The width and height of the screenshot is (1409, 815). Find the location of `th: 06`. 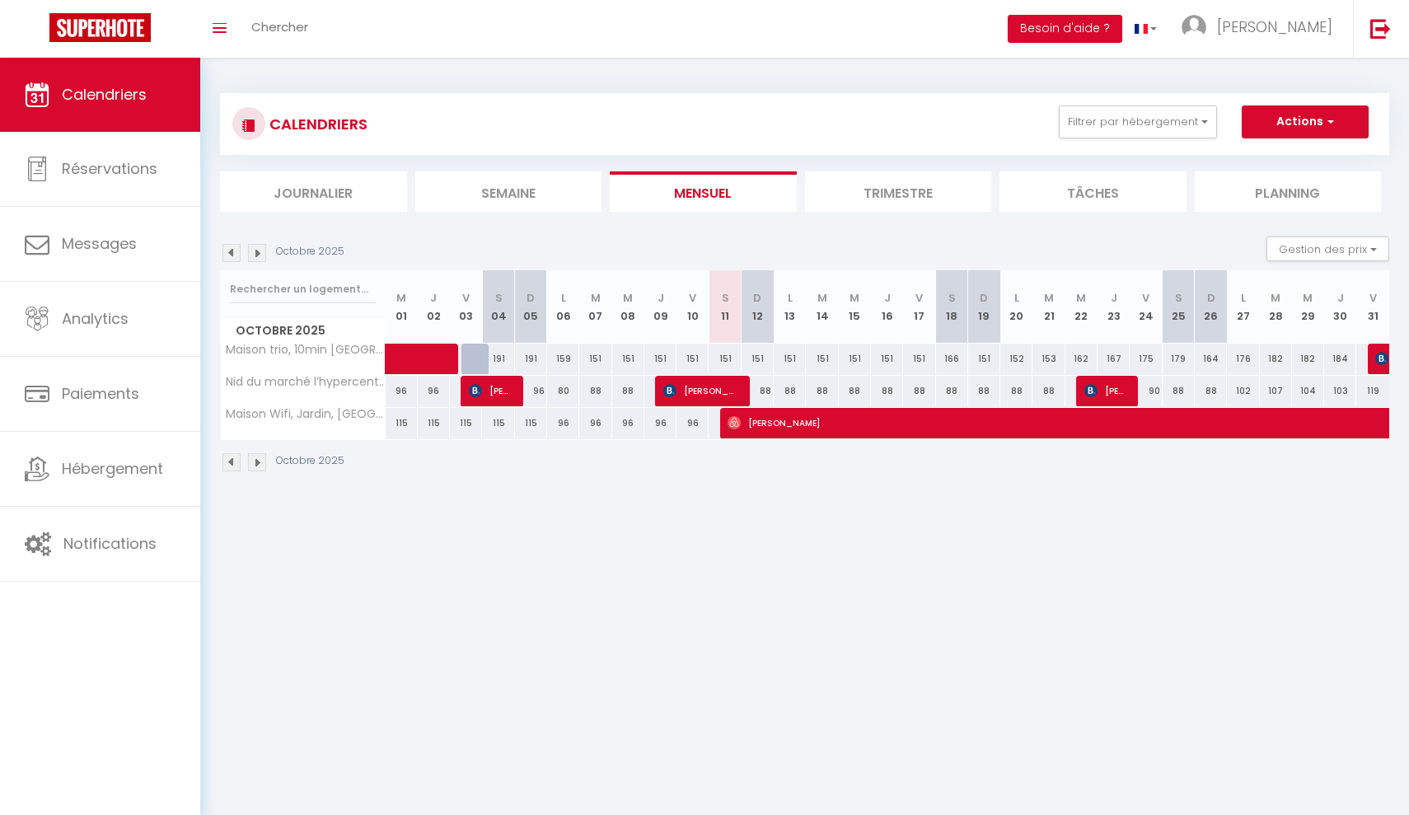

th: 06 is located at coordinates (563, 307).